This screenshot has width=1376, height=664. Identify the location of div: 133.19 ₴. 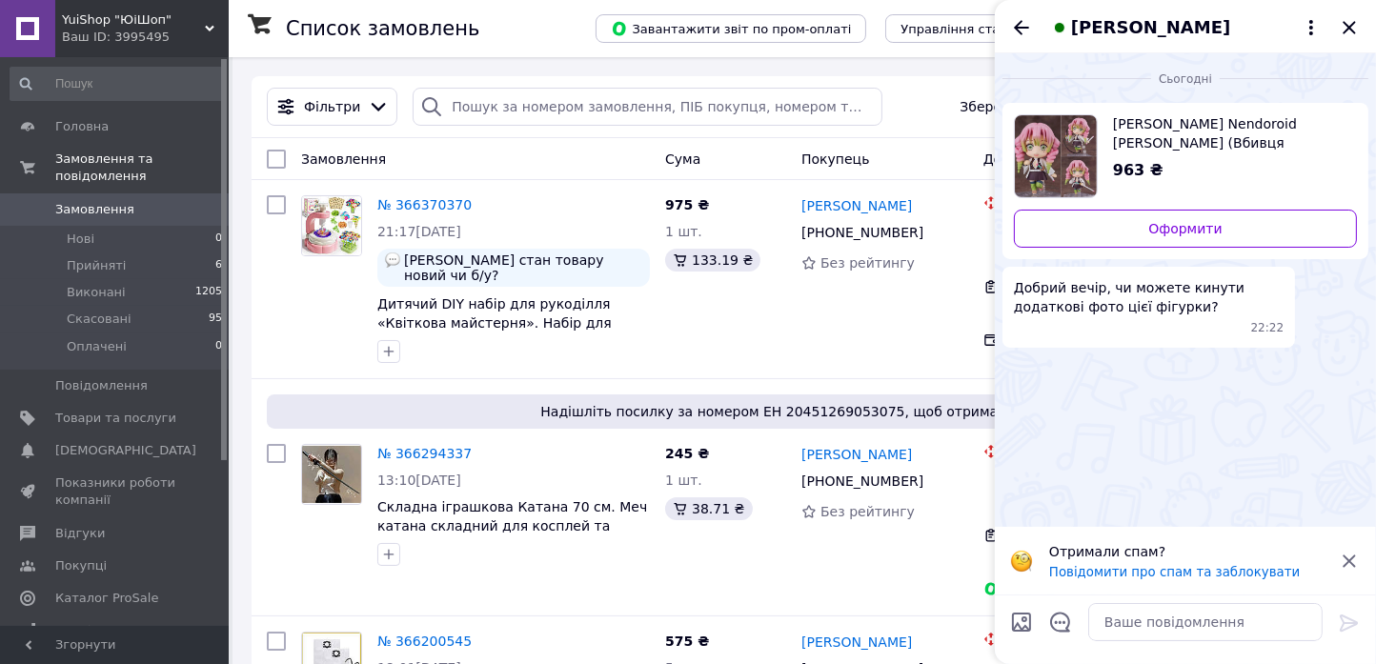
(713, 260).